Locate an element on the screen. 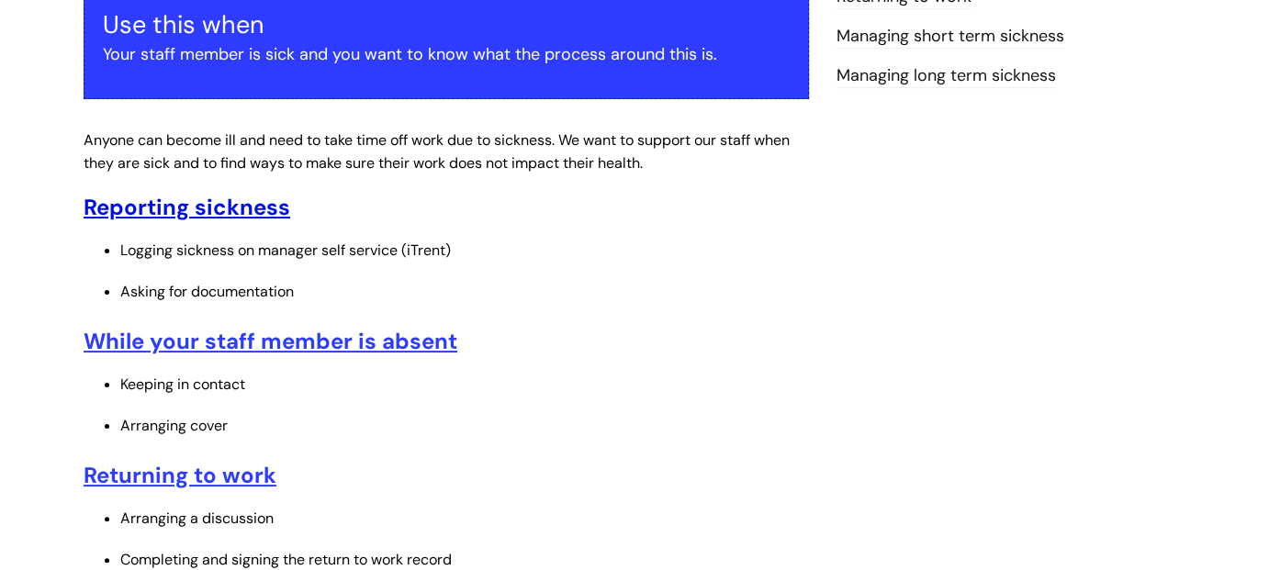 Image resolution: width=1269 pixels, height=570 pixels. a: Returning to work is located at coordinates (180, 475).